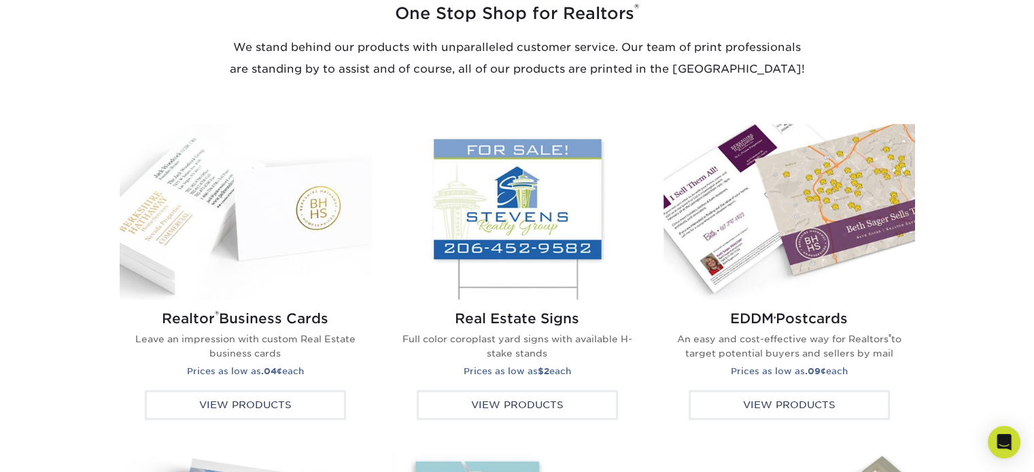  Describe the element at coordinates (517, 14) in the screenshot. I see `h3: One Stop Shop for Realtors` at that location.